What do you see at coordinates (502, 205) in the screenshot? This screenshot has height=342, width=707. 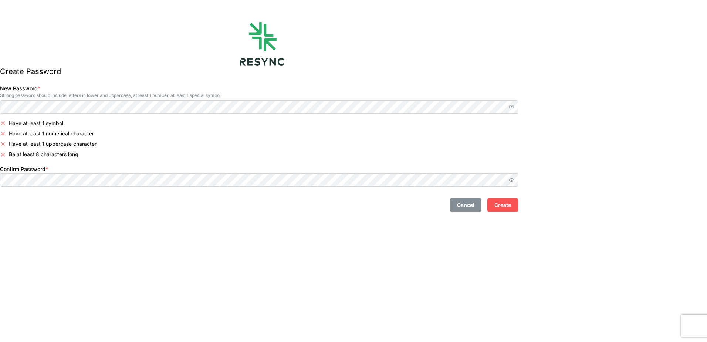 I see `button: Create` at bounding box center [502, 205].